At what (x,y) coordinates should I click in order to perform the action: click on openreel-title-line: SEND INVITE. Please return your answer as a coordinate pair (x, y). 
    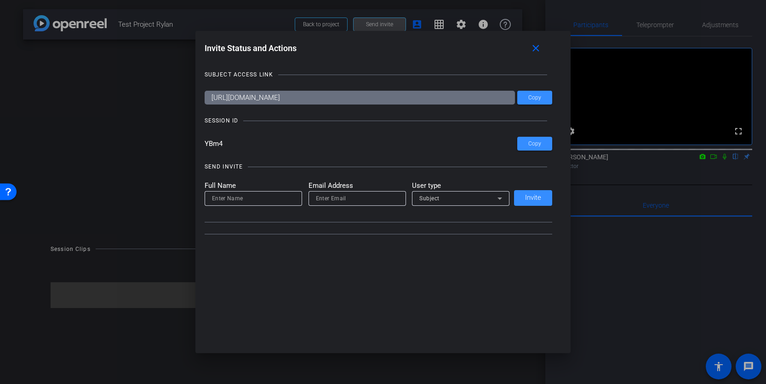
    Looking at the image, I should click on (379, 167).